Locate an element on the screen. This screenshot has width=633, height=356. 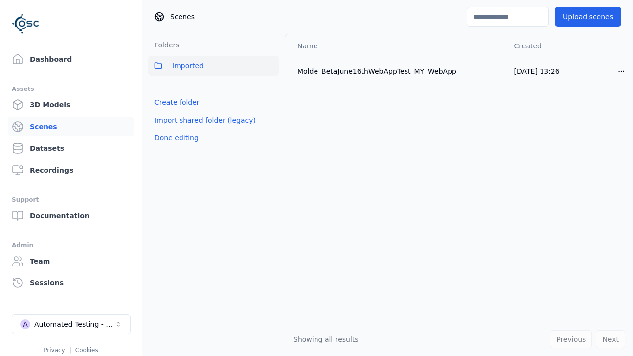
div: Support is located at coordinates (71, 200).